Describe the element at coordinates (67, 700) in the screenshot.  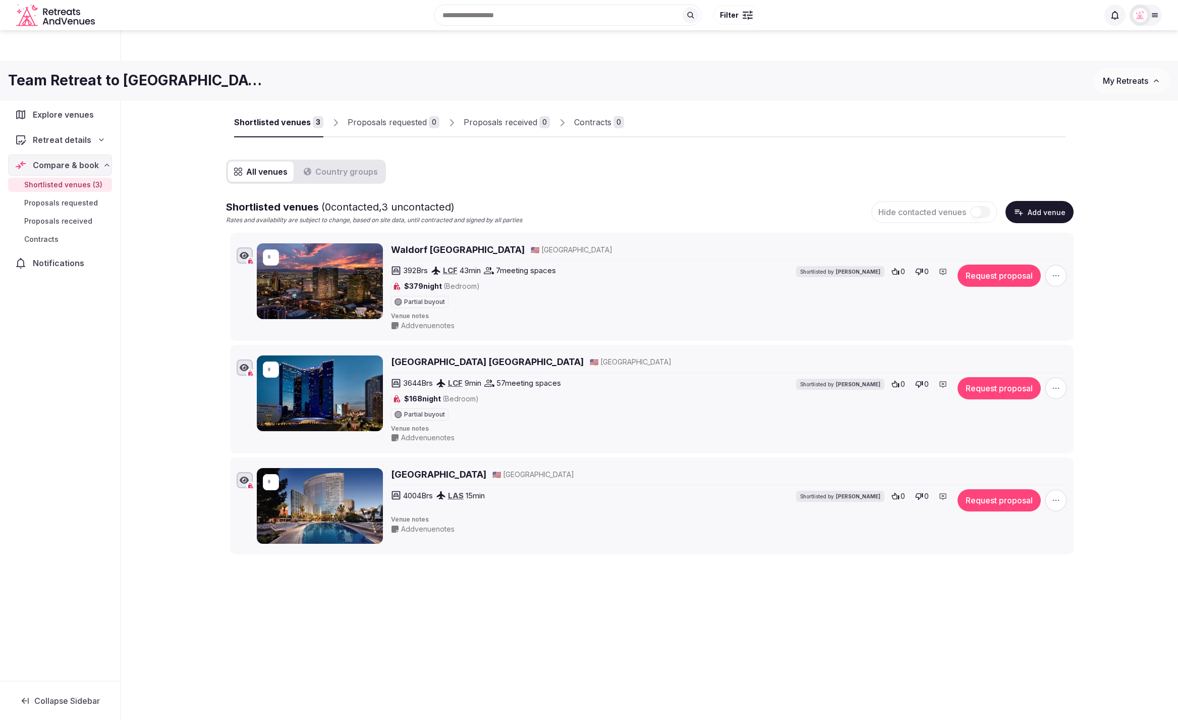
I see `span: Collapse Sidebar` at that location.